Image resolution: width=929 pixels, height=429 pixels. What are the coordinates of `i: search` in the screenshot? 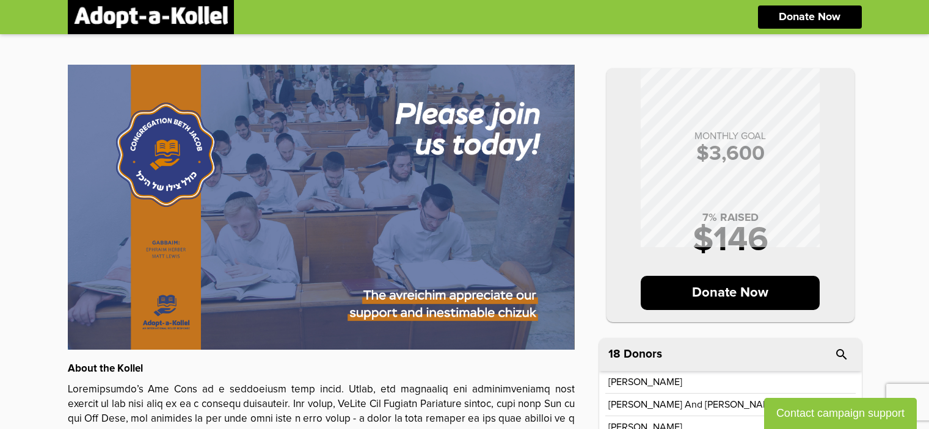 It's located at (842, 355).